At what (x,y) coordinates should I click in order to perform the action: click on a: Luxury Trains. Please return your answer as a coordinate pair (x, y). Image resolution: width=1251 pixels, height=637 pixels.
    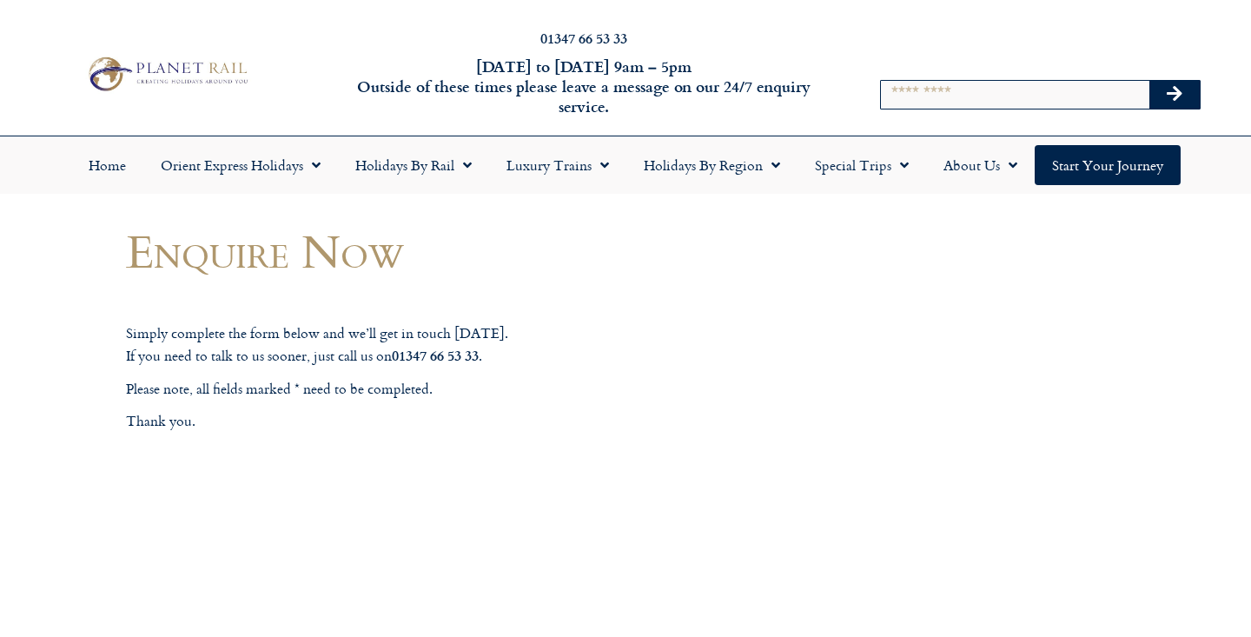
    Looking at the image, I should click on (558, 165).